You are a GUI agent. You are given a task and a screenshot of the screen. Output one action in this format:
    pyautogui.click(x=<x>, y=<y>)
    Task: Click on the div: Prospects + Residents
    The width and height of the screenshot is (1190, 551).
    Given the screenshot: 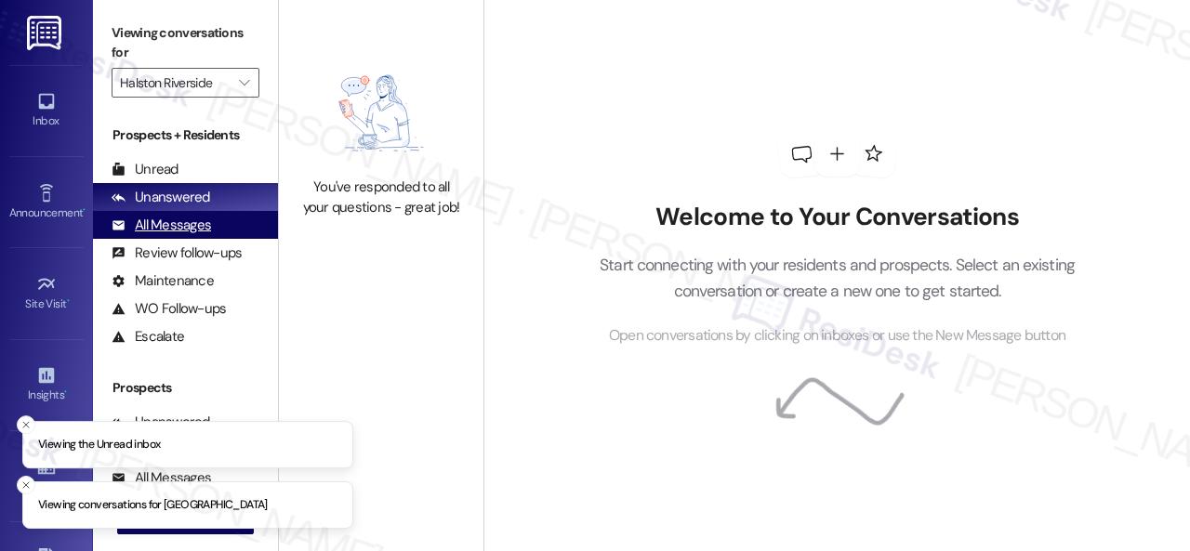 What is the action you would take?
    pyautogui.click(x=185, y=135)
    